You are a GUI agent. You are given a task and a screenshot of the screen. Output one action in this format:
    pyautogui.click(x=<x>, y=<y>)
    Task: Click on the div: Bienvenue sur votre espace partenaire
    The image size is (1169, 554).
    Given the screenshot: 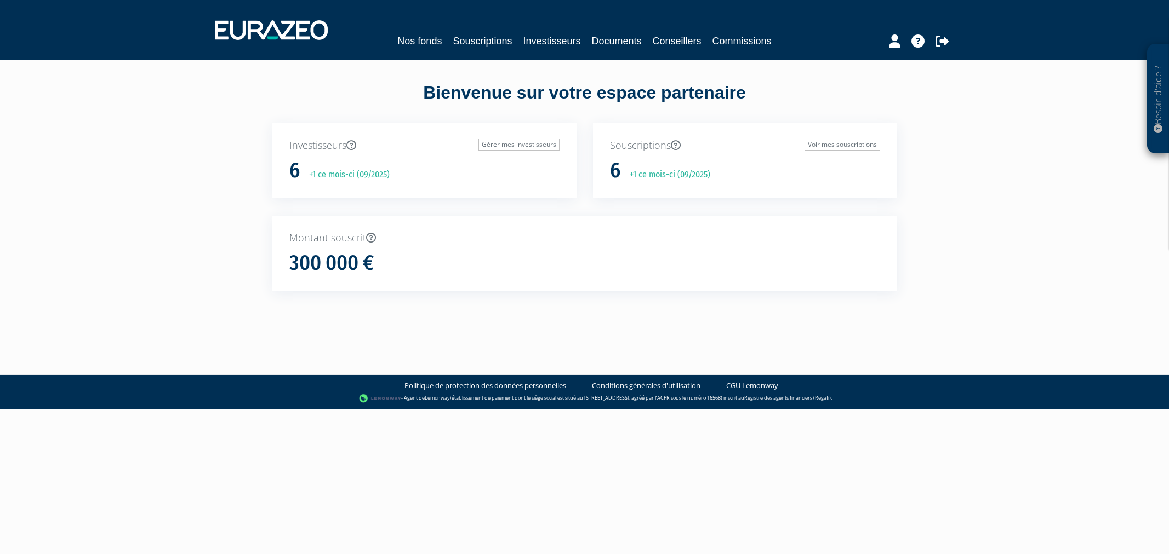 What is the action you would take?
    pyautogui.click(x=585, y=102)
    